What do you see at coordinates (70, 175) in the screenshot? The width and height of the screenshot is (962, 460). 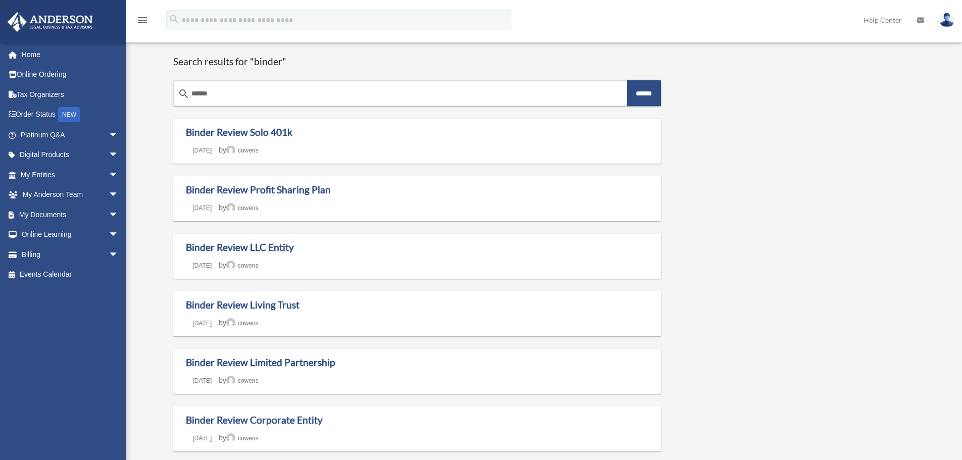 I see `a: My Entitiesarrow_drop_down` at bounding box center [70, 175].